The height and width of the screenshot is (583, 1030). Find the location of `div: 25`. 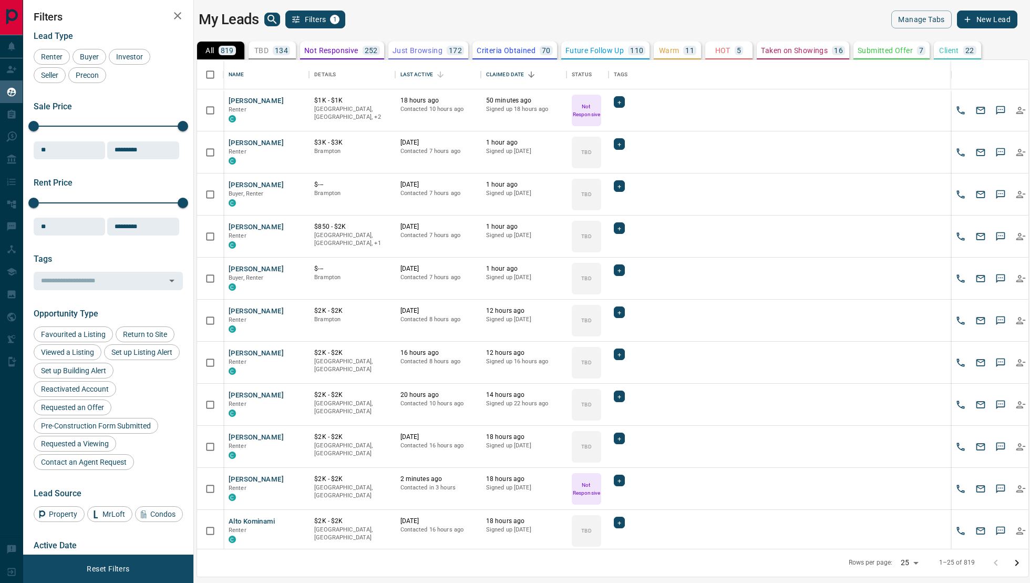

div: 25 is located at coordinates (909, 562).